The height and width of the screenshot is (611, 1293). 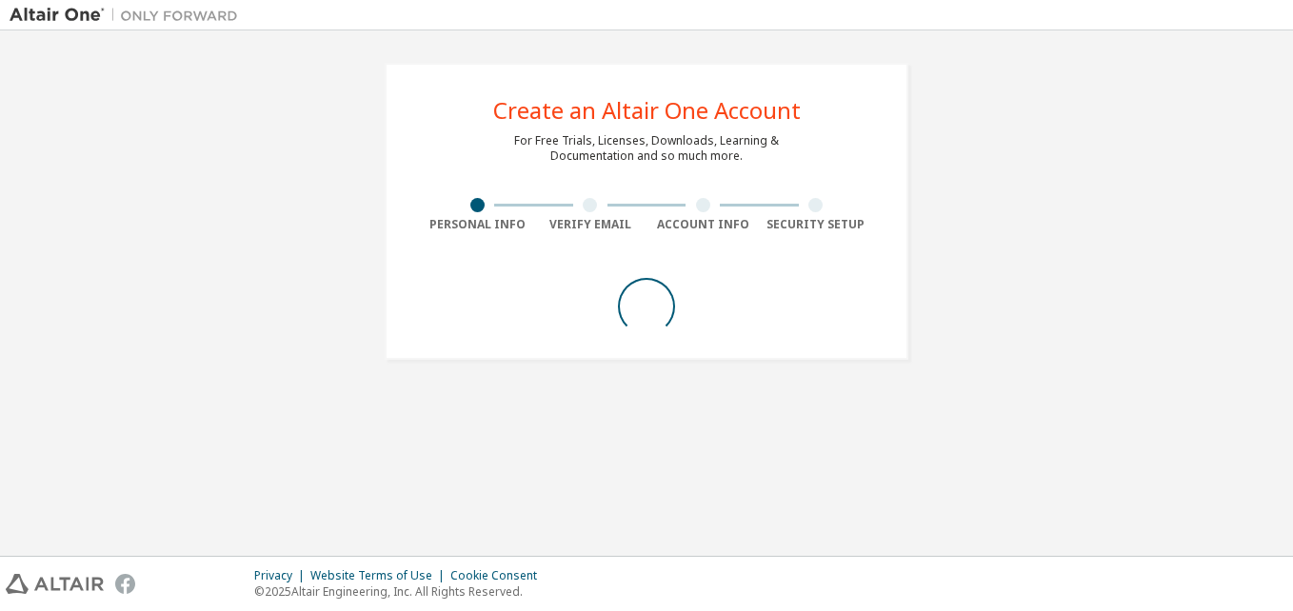 What do you see at coordinates (590, 225) in the screenshot?
I see `div: Verify Email` at bounding box center [590, 225].